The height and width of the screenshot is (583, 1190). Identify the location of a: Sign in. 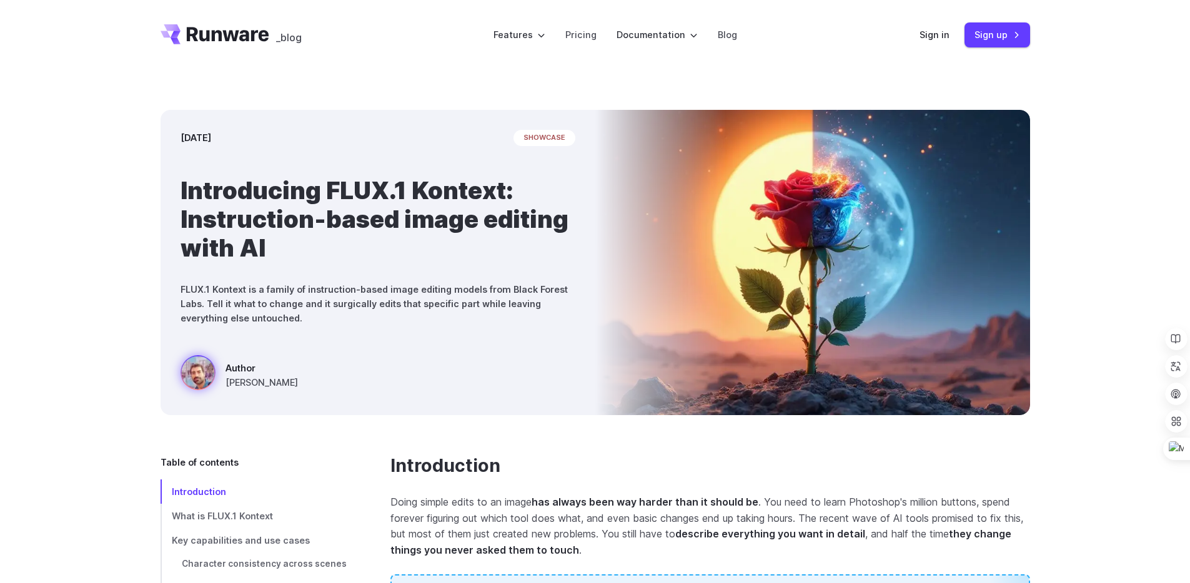
(934, 34).